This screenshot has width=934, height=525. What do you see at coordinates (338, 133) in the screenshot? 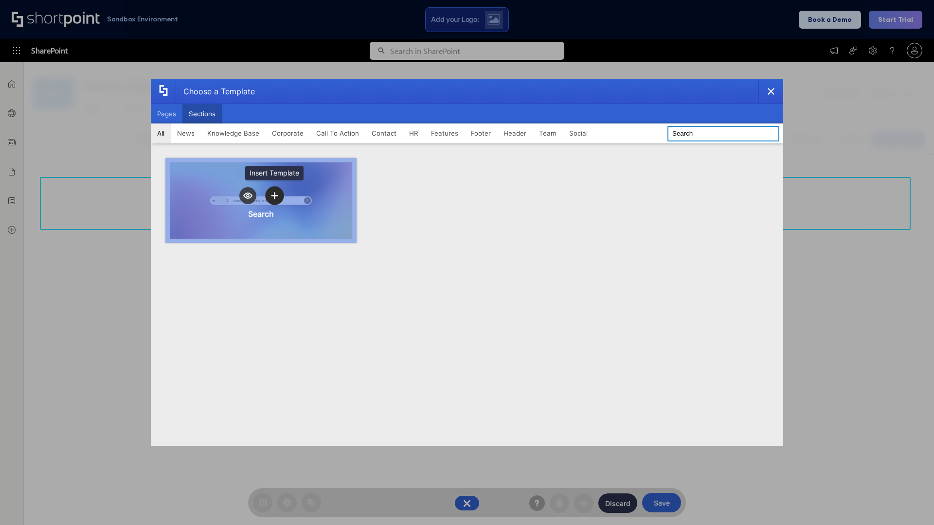
I see `button: Call To Action` at bounding box center [338, 133].